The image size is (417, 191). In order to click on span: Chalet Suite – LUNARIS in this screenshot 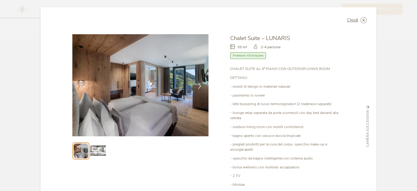, I will do `click(260, 38)`.